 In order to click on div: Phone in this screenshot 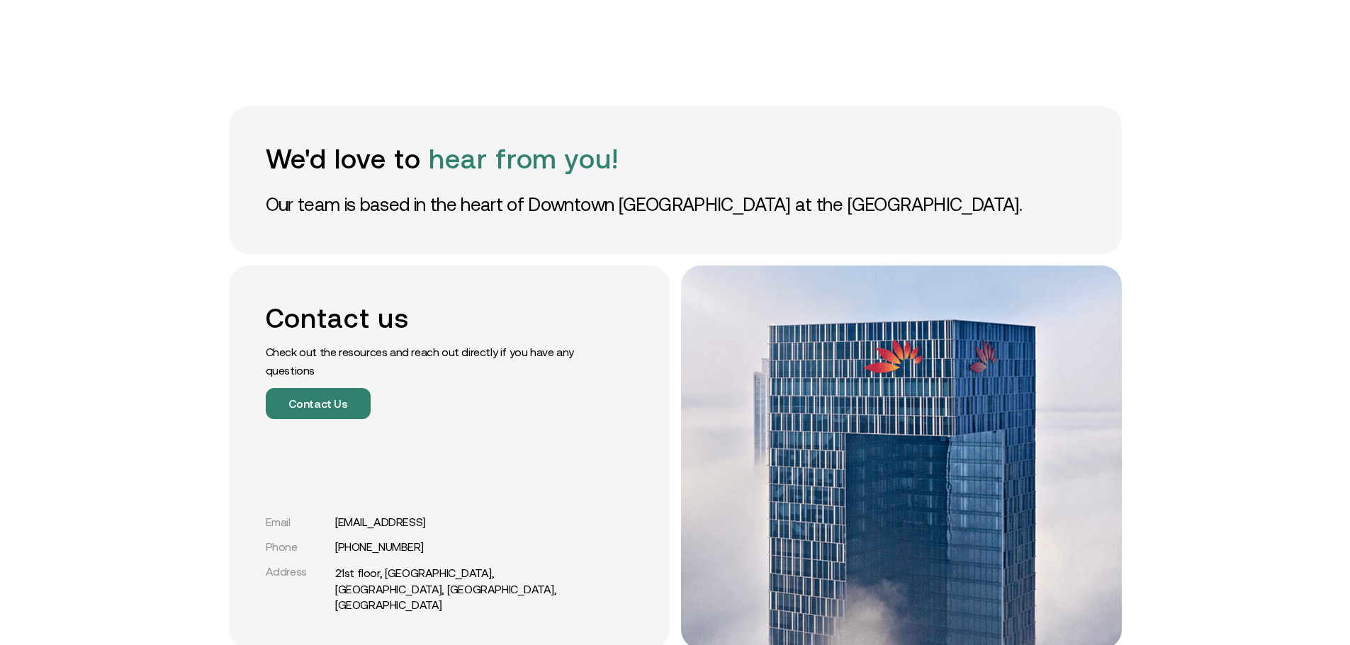, I will do `click(298, 547)`.